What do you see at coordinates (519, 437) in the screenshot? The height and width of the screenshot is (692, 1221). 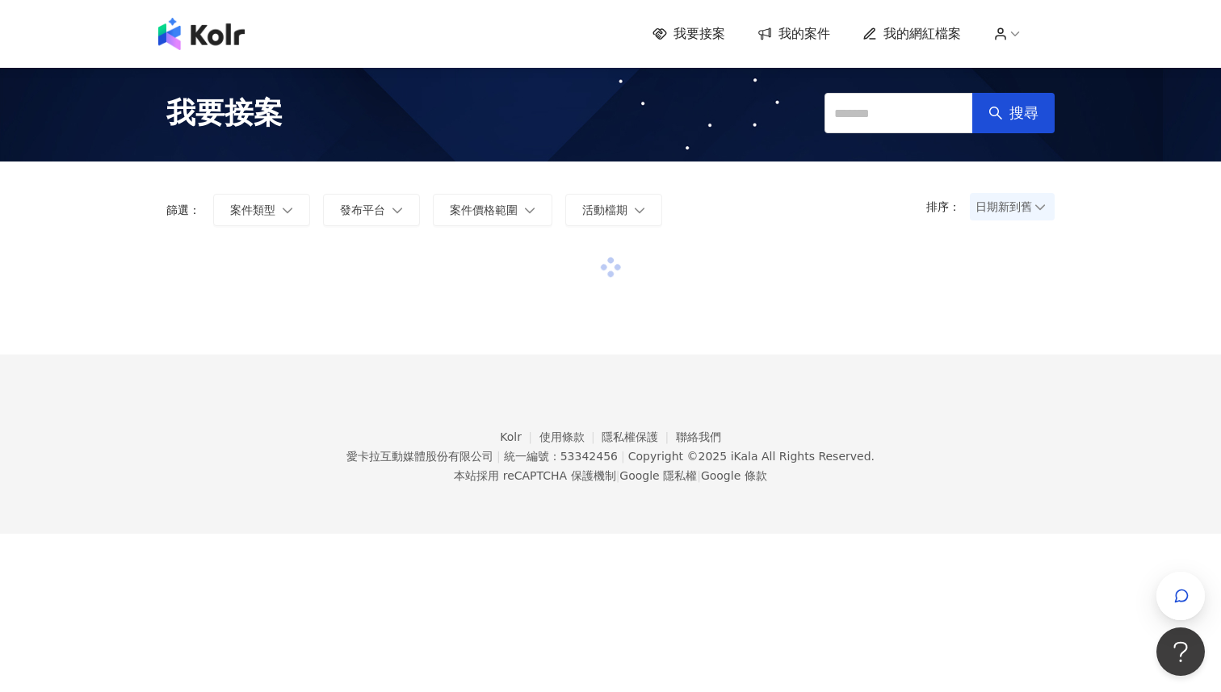 I see `a: Kolr` at bounding box center [519, 437].